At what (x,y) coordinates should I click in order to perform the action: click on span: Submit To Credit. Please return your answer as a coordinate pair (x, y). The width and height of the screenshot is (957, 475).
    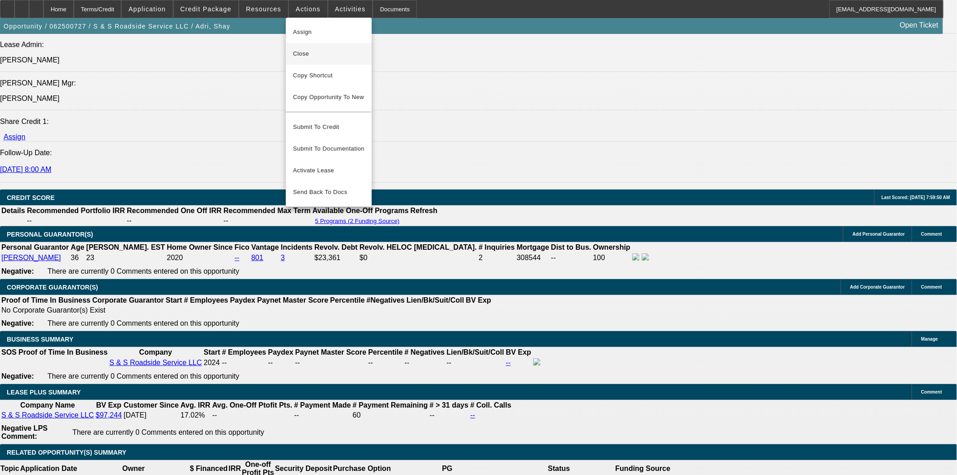
    Looking at the image, I should click on (329, 127).